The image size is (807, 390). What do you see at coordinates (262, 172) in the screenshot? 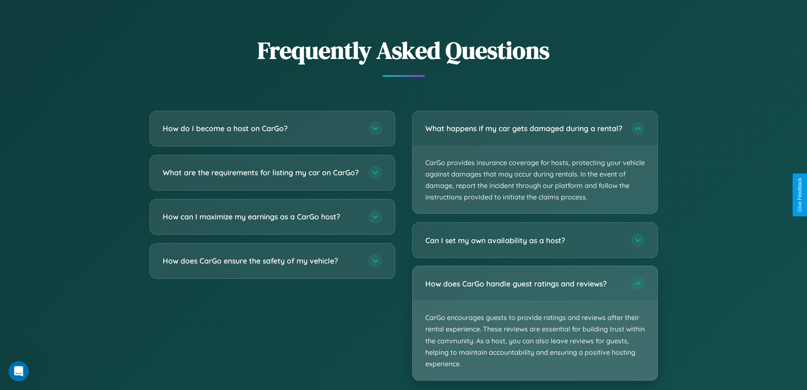
I see `h3: What are the requirements for listing my car on CarGo?` at bounding box center [262, 172].